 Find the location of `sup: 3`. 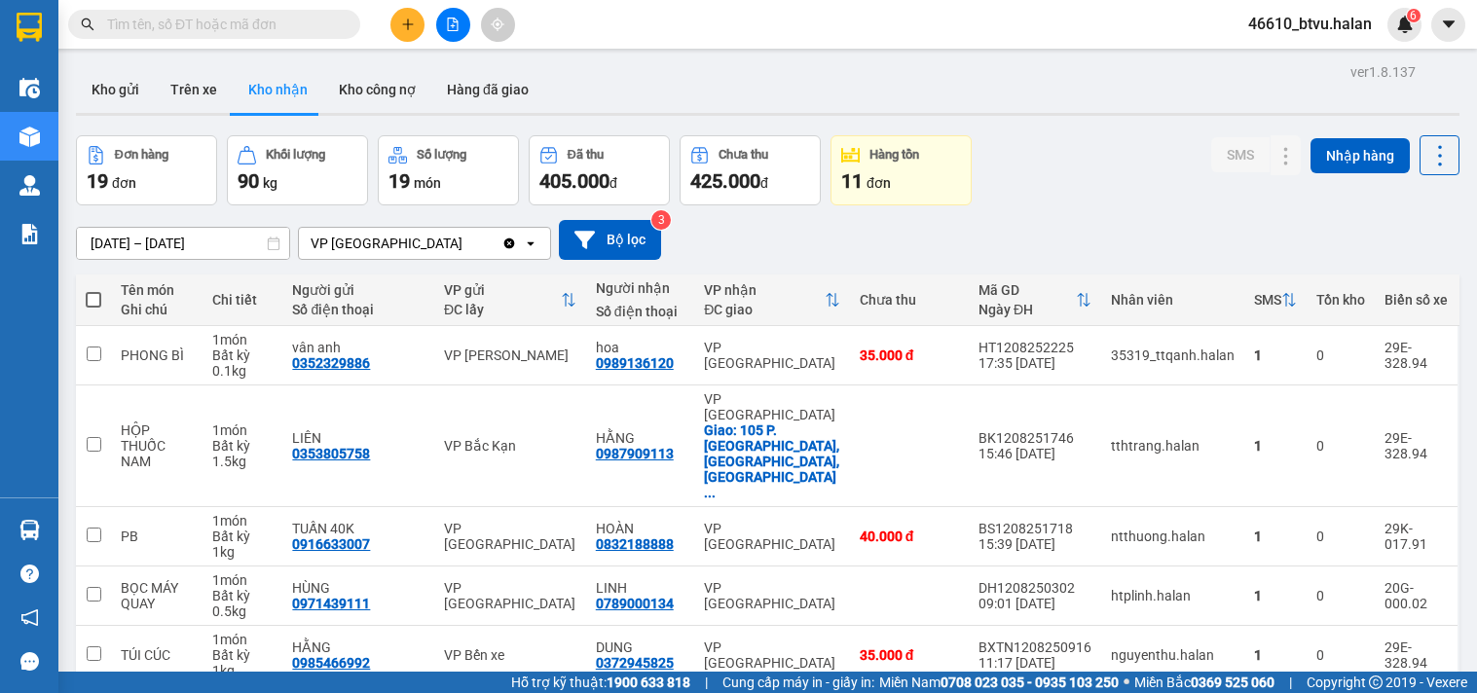

sup: 3 is located at coordinates (661, 220).